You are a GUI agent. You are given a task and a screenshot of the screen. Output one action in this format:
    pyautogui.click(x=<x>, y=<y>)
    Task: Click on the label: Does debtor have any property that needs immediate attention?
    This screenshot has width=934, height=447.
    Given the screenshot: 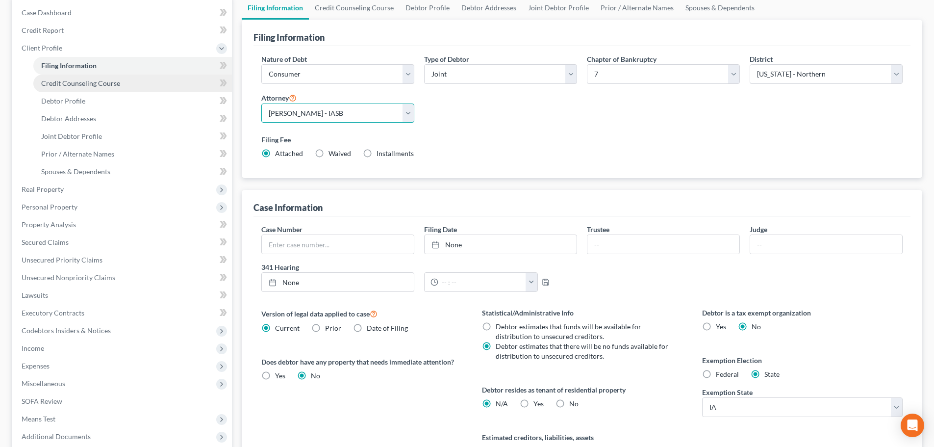 What is the action you would take?
    pyautogui.click(x=361, y=361)
    